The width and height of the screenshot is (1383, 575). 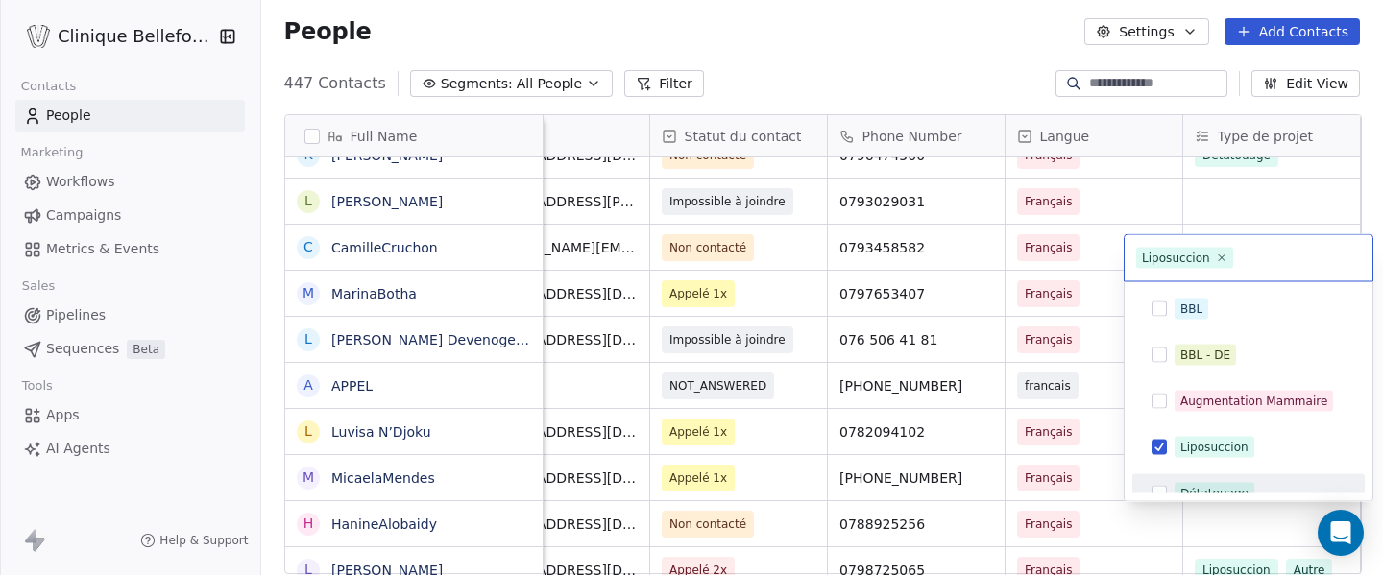 I want to click on div: Augmentation Mammaire, so click(x=1253, y=401).